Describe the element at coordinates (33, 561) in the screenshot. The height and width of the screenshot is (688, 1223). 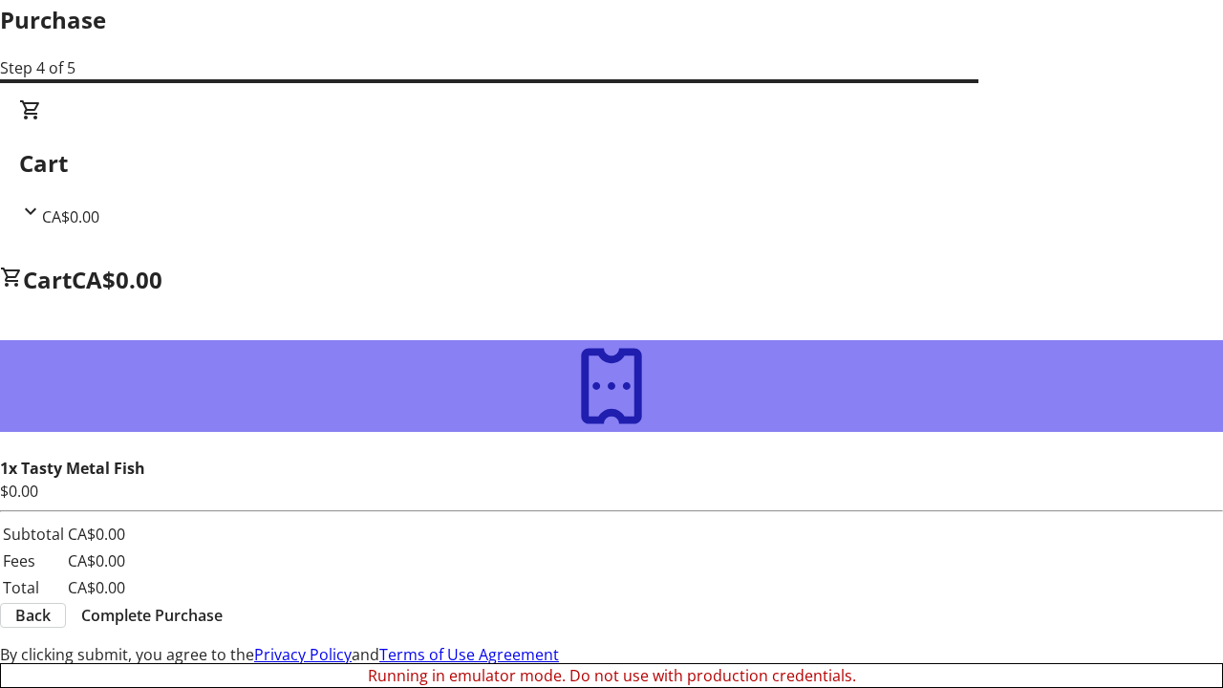
I see `td: Fees` at that location.